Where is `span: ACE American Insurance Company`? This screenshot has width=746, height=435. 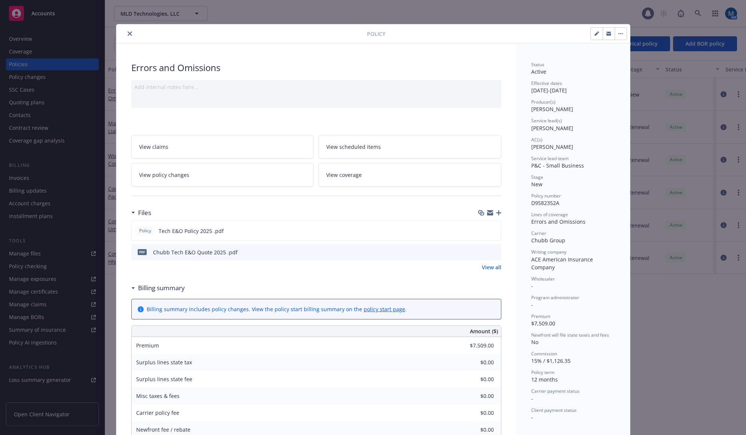
span: ACE American Insurance Company is located at coordinates (563, 263).